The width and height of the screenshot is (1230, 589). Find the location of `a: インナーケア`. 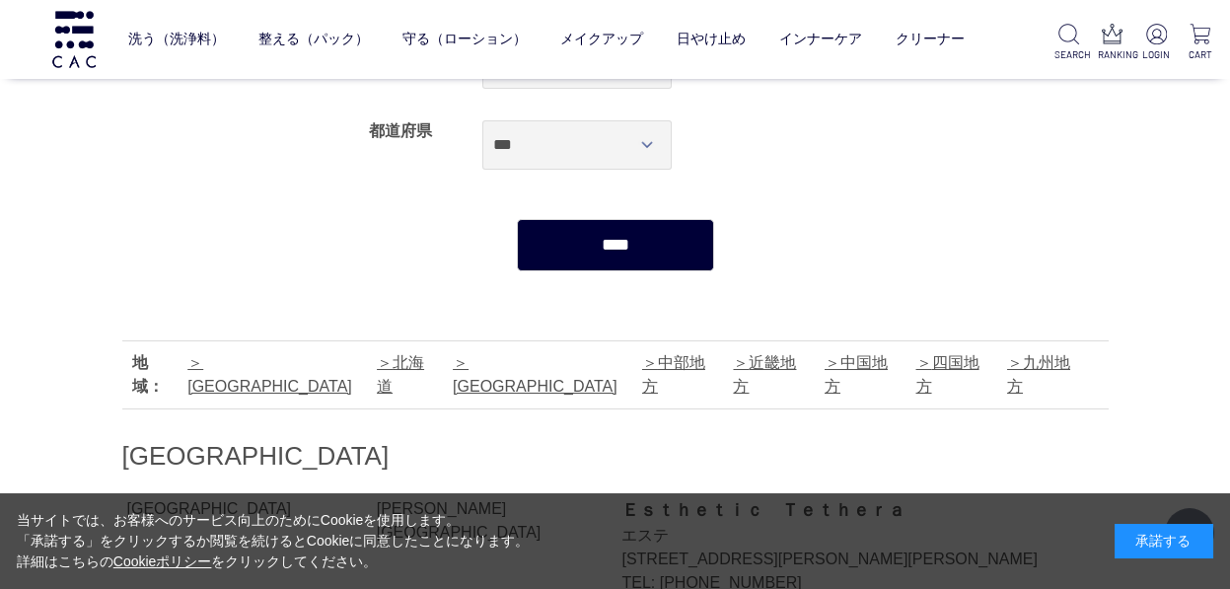

a: インナーケア is located at coordinates (821, 38).